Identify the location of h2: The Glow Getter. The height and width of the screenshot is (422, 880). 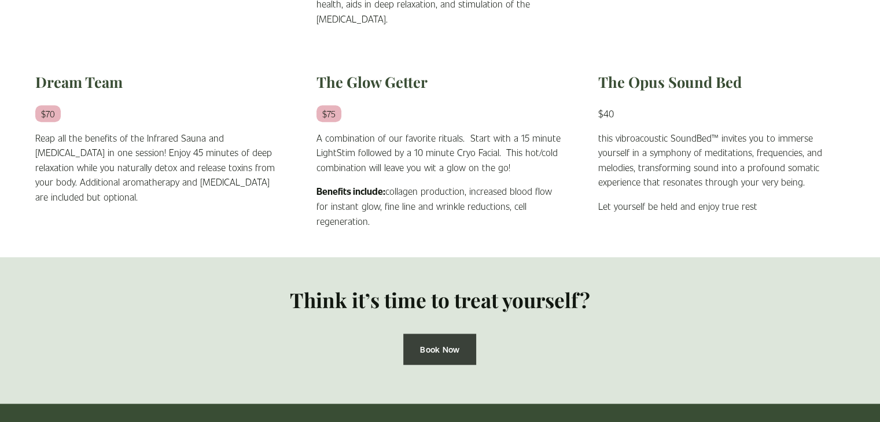
(440, 82).